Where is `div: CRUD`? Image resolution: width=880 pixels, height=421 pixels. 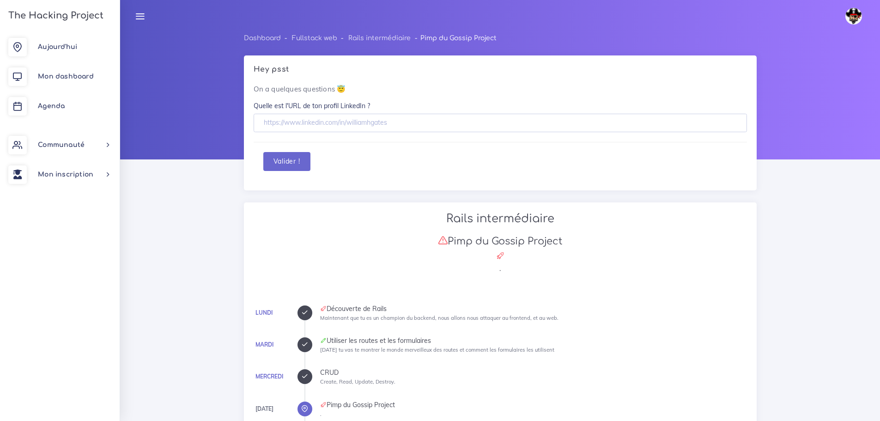
div: CRUD is located at coordinates (534, 372).